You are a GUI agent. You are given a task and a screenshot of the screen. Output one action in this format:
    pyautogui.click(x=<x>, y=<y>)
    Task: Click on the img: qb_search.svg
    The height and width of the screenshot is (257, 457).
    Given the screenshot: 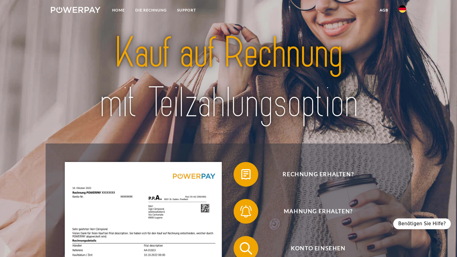 What is the action you would take?
    pyautogui.click(x=246, y=248)
    